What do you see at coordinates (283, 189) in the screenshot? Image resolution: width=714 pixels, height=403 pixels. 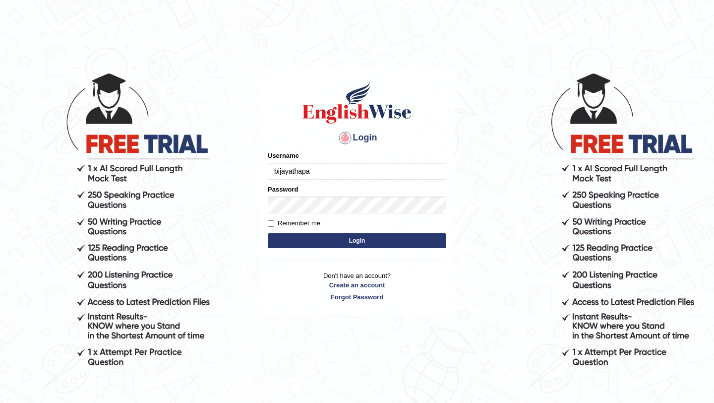 I see `label: Password` at bounding box center [283, 189].